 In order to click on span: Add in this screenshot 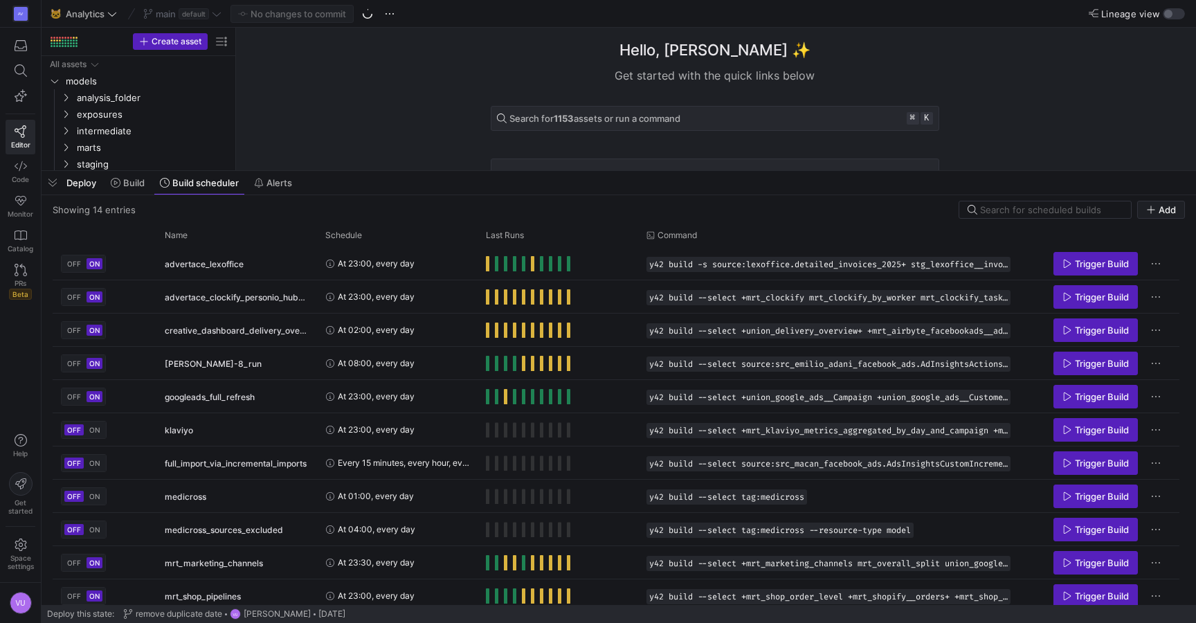, I will do `click(1166, 210)`.